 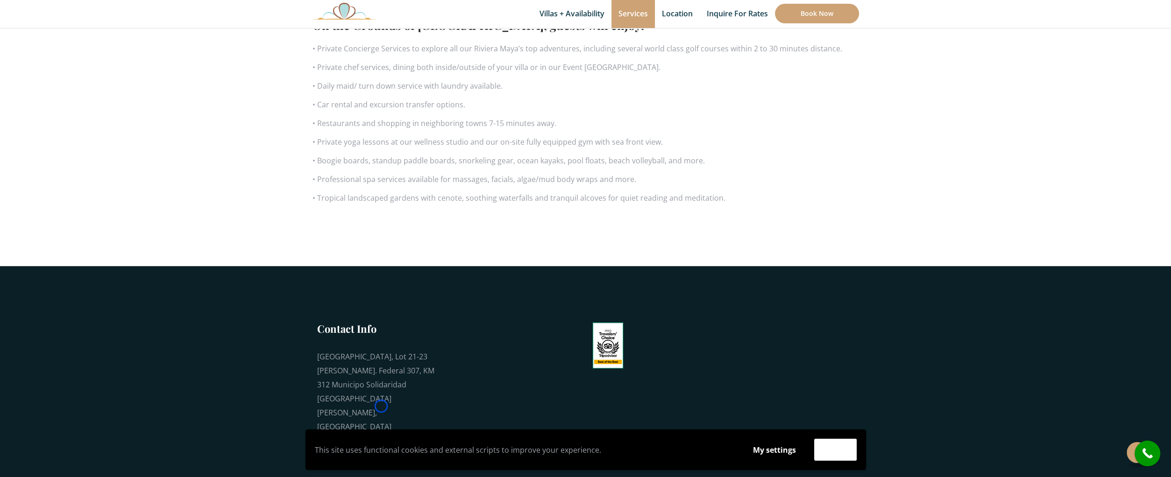 What do you see at coordinates (775, 450) in the screenshot?
I see `button: My settings` at bounding box center [775, 450].